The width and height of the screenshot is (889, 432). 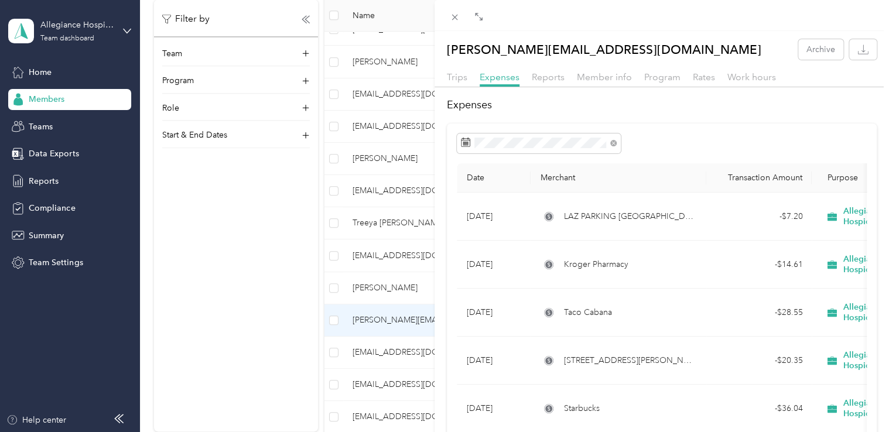 What do you see at coordinates (759, 361) in the screenshot?
I see `div: - $20.35` at bounding box center [759, 361].